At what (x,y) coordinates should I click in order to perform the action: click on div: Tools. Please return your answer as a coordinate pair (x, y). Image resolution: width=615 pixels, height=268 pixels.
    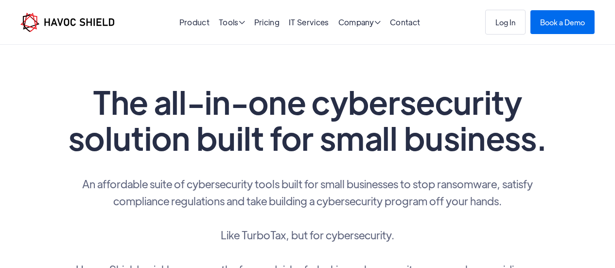
    Looking at the image, I should click on (232, 23).